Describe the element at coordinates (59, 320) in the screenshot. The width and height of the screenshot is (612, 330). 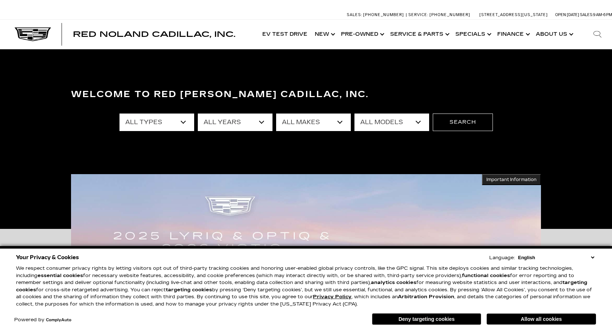
I see `a: ComplyAuto` at that location.